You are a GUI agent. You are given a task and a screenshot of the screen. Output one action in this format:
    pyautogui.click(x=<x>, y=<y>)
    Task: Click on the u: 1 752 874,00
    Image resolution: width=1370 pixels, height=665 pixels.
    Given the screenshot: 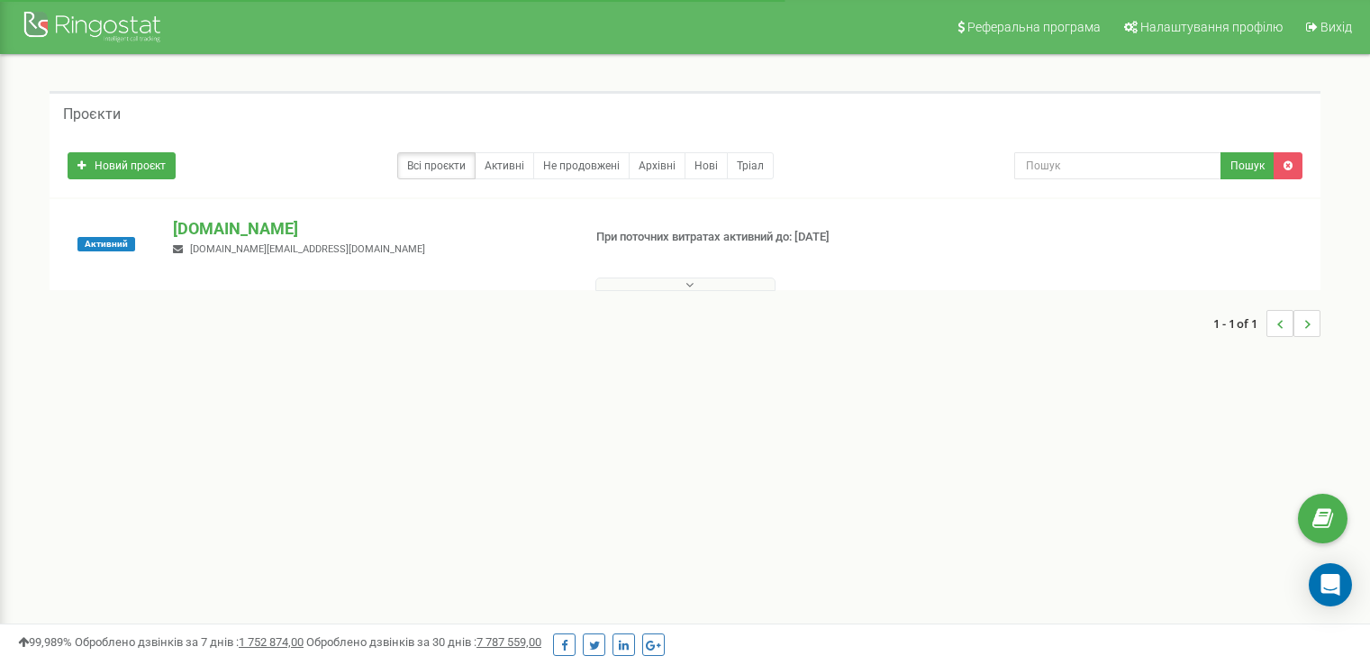 What is the action you would take?
    pyautogui.click(x=271, y=642)
    